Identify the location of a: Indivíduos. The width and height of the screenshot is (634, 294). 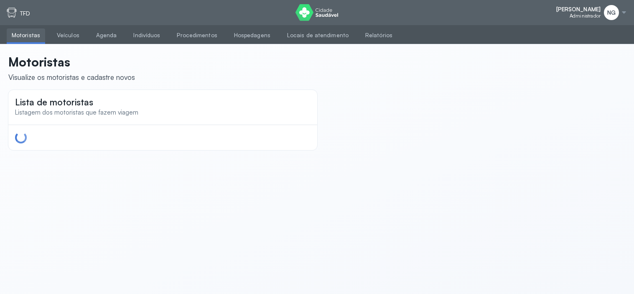
(147, 35).